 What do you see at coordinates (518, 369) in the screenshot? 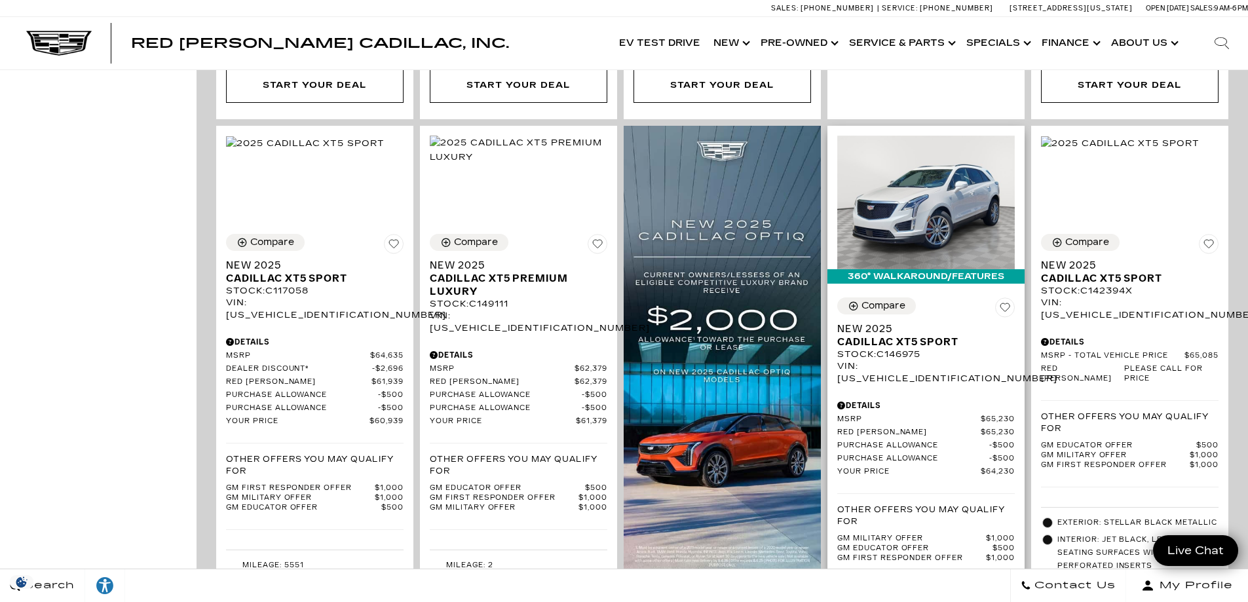
I see `a: MSRP $62,379` at bounding box center [518, 369].